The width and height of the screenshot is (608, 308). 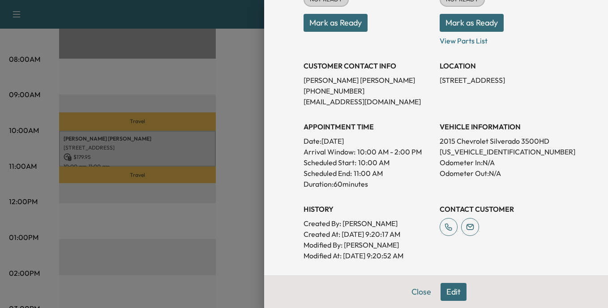 What do you see at coordinates (504, 209) in the screenshot?
I see `h3: CONTACT CUSTOMER` at bounding box center [504, 209].